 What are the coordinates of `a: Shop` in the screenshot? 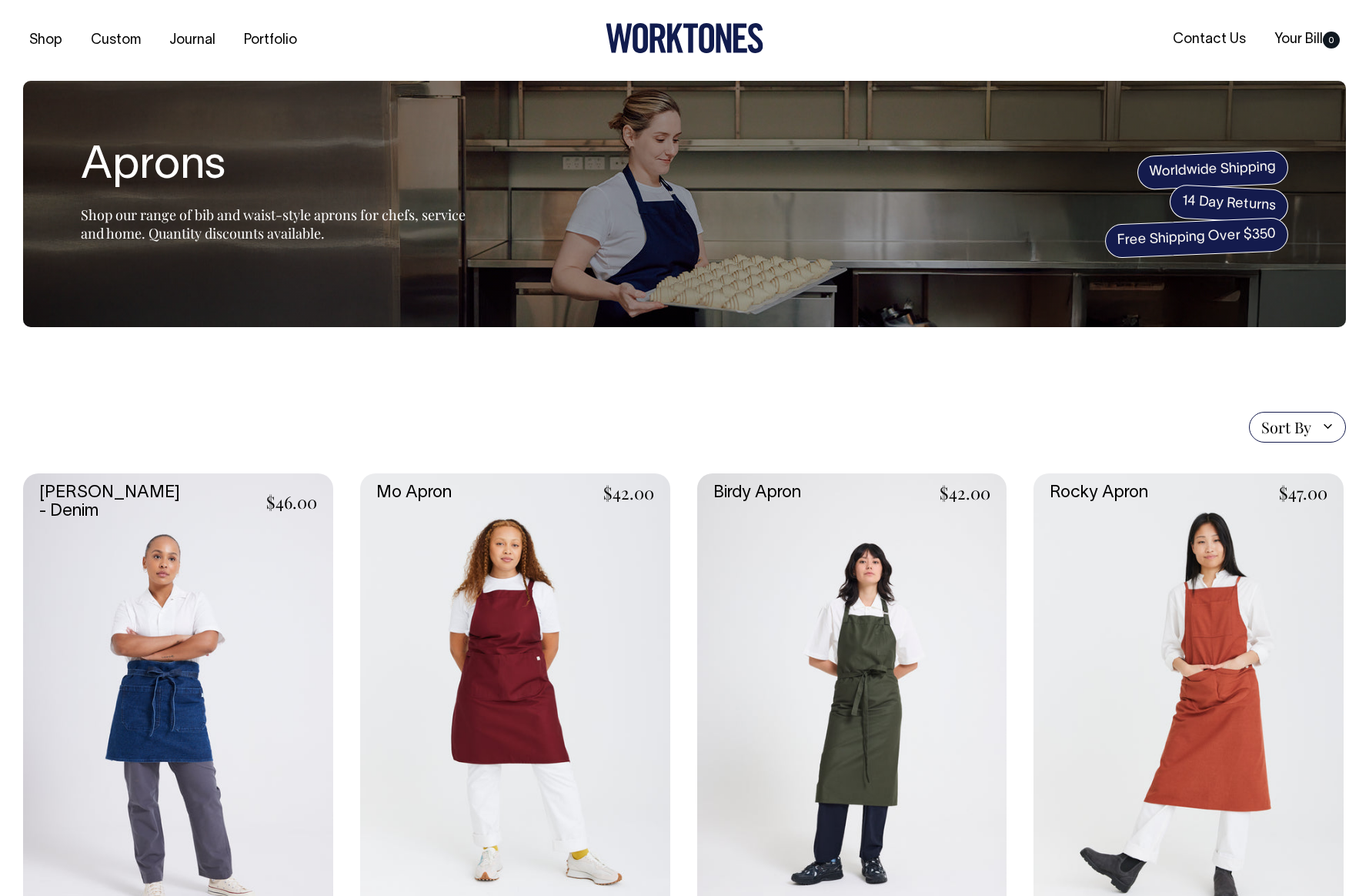 It's located at (45, 40).